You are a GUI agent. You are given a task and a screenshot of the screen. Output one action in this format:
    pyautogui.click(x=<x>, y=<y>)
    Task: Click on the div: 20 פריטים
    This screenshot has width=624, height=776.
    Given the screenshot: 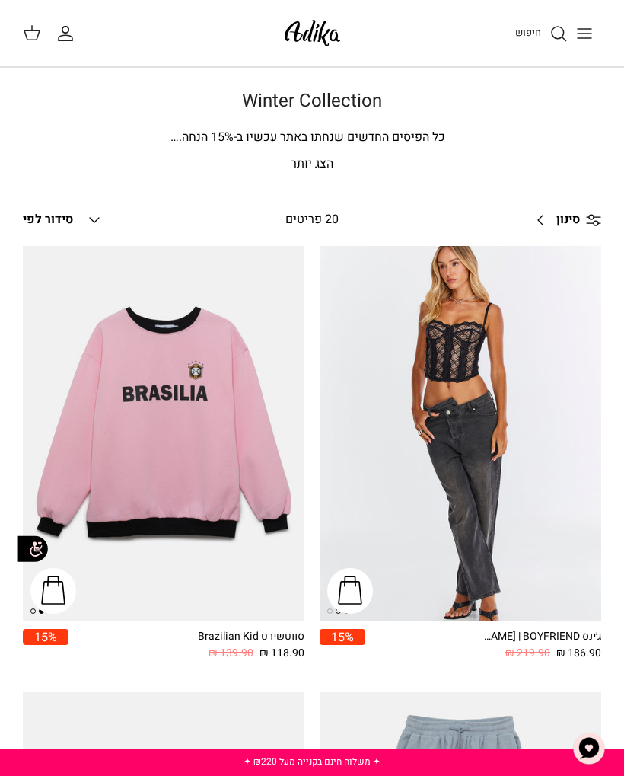 What is the action you would take?
    pyautogui.click(x=312, y=220)
    